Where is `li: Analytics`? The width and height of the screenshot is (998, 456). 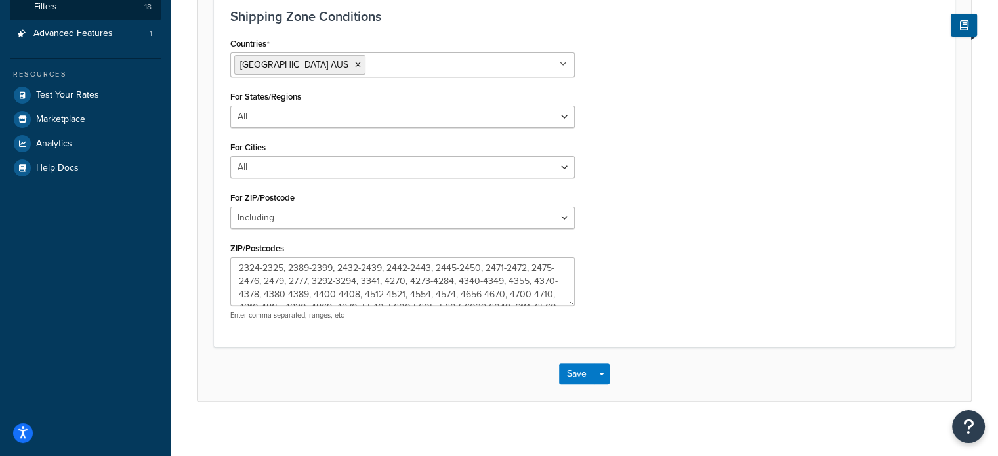
li: Analytics is located at coordinates (85, 144).